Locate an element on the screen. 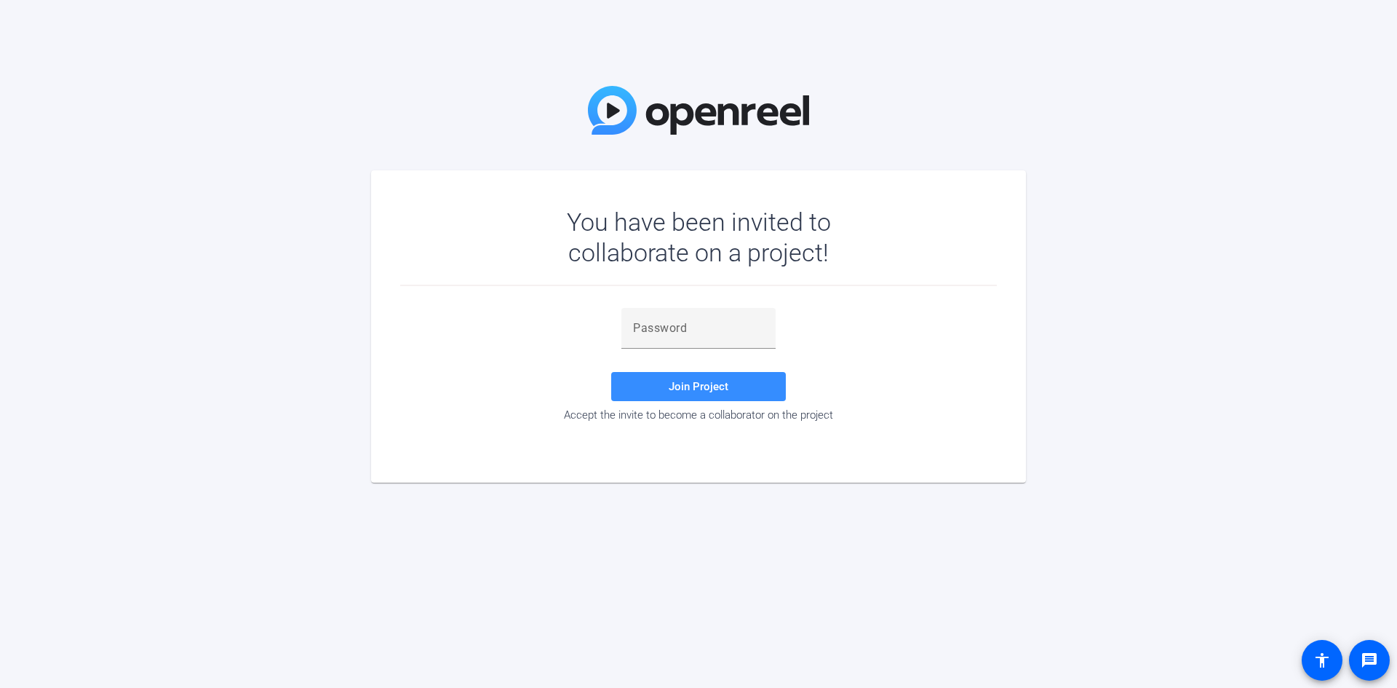 The image size is (1397, 688). mat-icon: message is located at coordinates (1369, 660).